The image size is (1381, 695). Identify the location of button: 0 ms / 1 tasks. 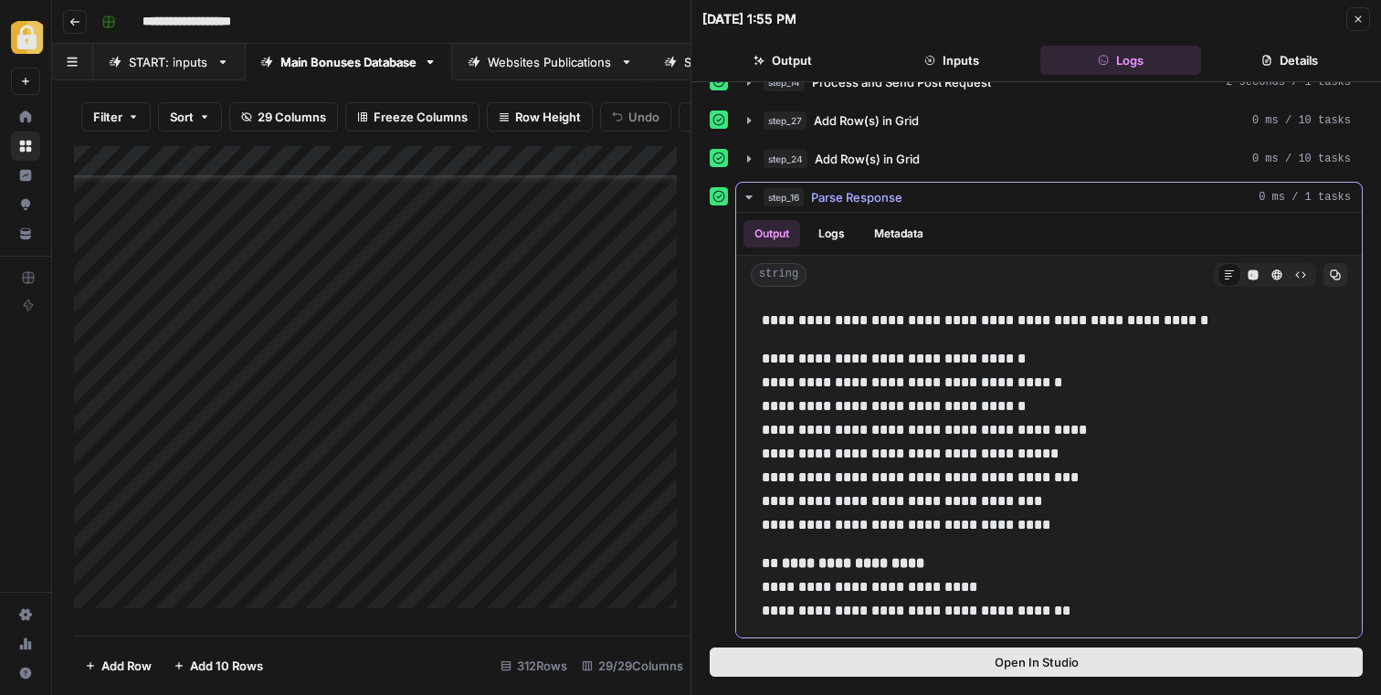
(1049, 197).